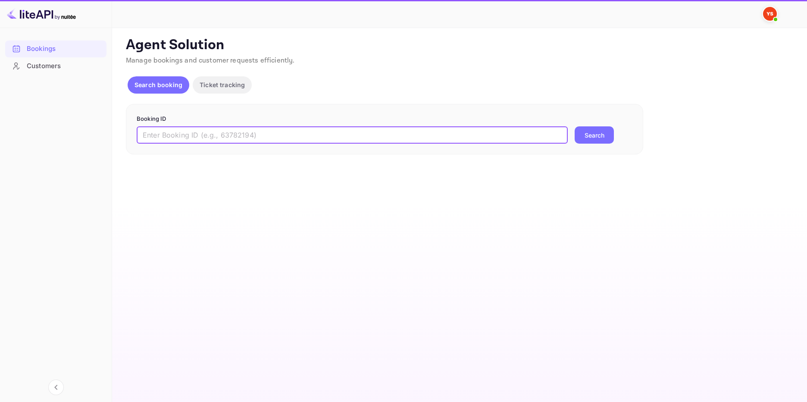  What do you see at coordinates (770, 14) in the screenshot?
I see `img: Yandex Support` at bounding box center [770, 14].